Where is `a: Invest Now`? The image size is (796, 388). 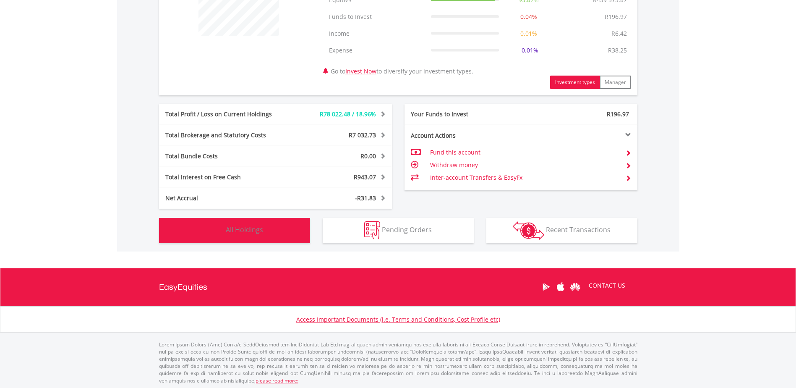
a: Invest Now is located at coordinates (361, 71).